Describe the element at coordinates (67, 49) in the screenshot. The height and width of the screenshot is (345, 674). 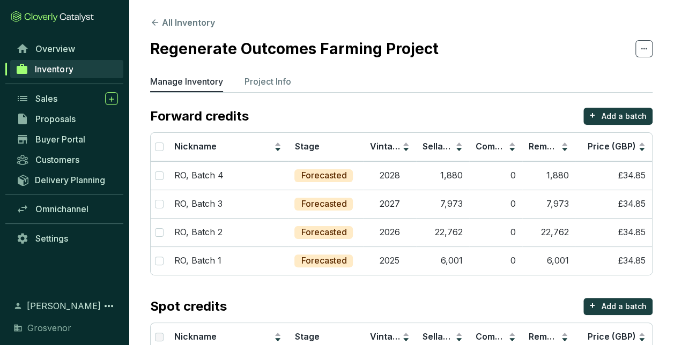
I see `a: Overview` at that location.